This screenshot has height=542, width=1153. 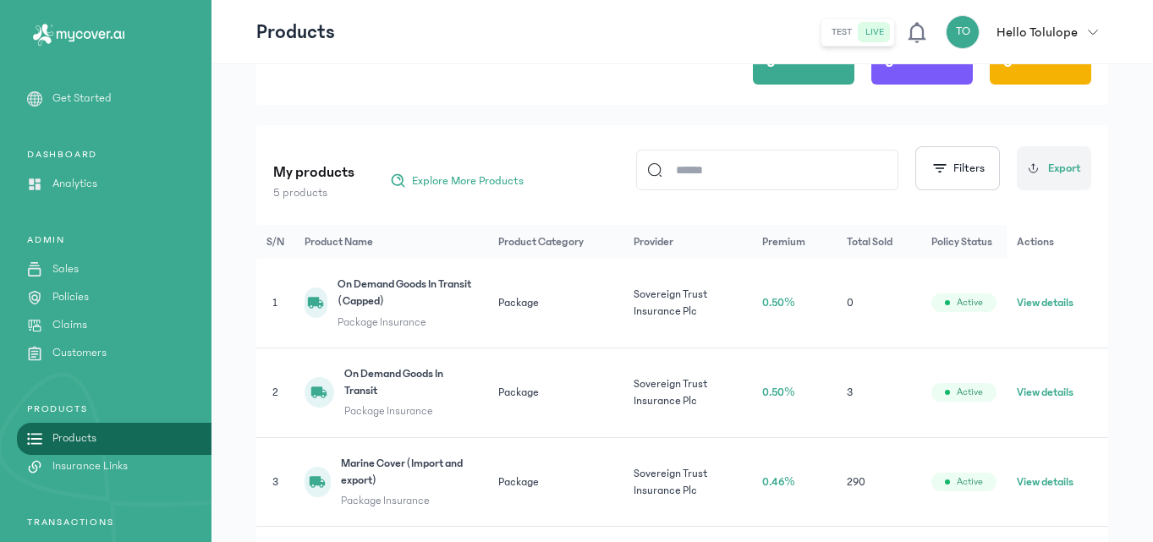 What do you see at coordinates (408, 293) in the screenshot?
I see `span: On Demand Goods In Transit (Capped)` at bounding box center [408, 293].